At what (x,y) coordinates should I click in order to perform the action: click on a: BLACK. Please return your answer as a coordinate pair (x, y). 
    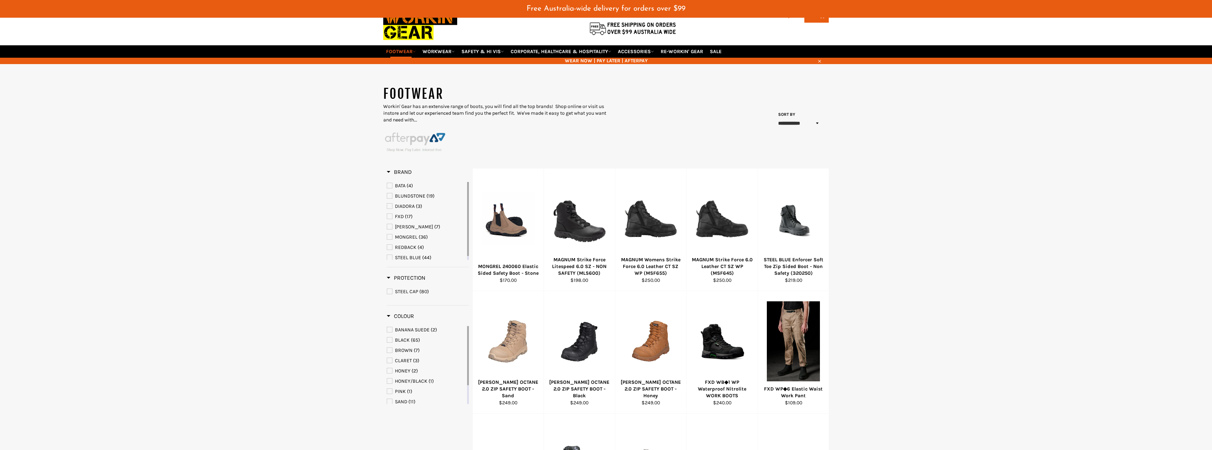
    Looking at the image, I should click on (426, 340).